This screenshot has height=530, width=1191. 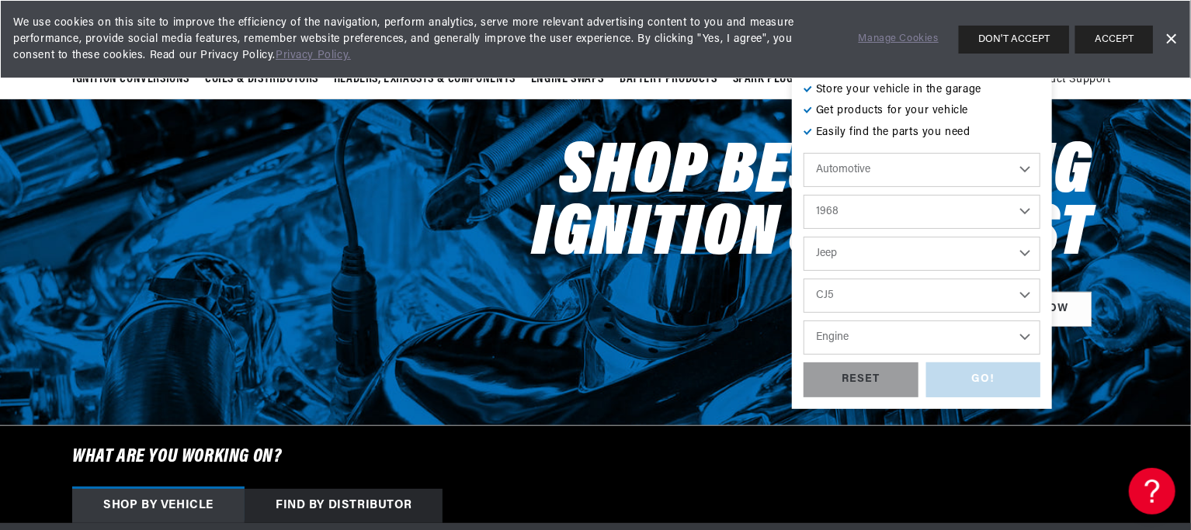 I want to click on button: DON'T ACCEPT, so click(x=1014, y=40).